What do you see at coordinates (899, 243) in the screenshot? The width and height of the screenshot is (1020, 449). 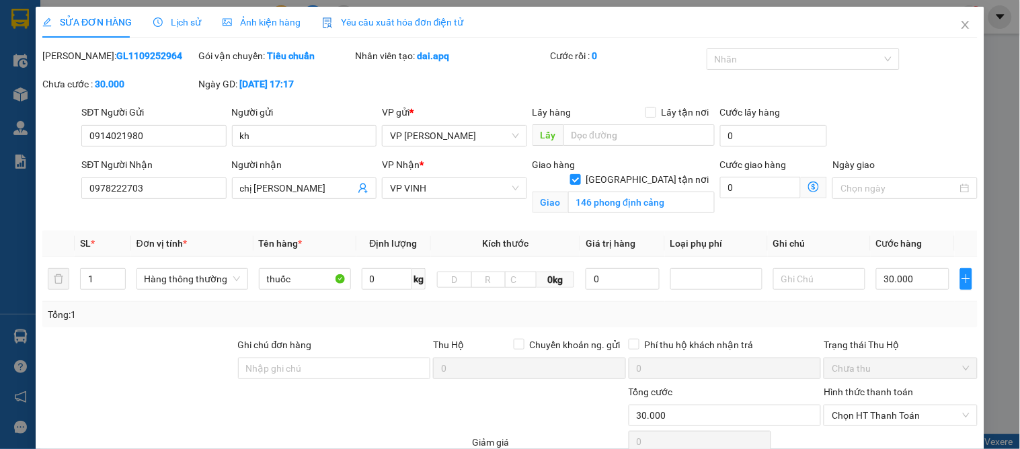 I see `span: Cước hàng` at bounding box center [899, 243].